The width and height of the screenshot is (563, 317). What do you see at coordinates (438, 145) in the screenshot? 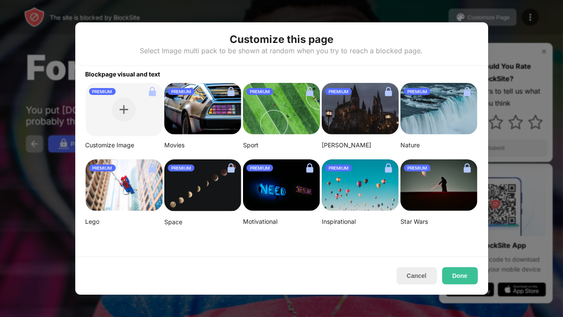
I see `div: Nature` at bounding box center [438, 145].